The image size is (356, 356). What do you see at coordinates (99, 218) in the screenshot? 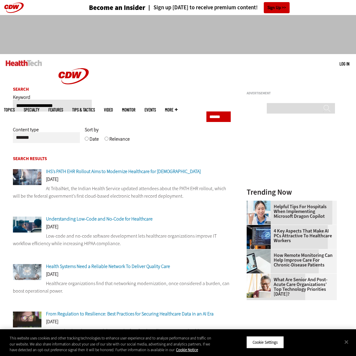
I see `span: Understanding Low-Code and No-Code for Healthcare` at bounding box center [99, 218].